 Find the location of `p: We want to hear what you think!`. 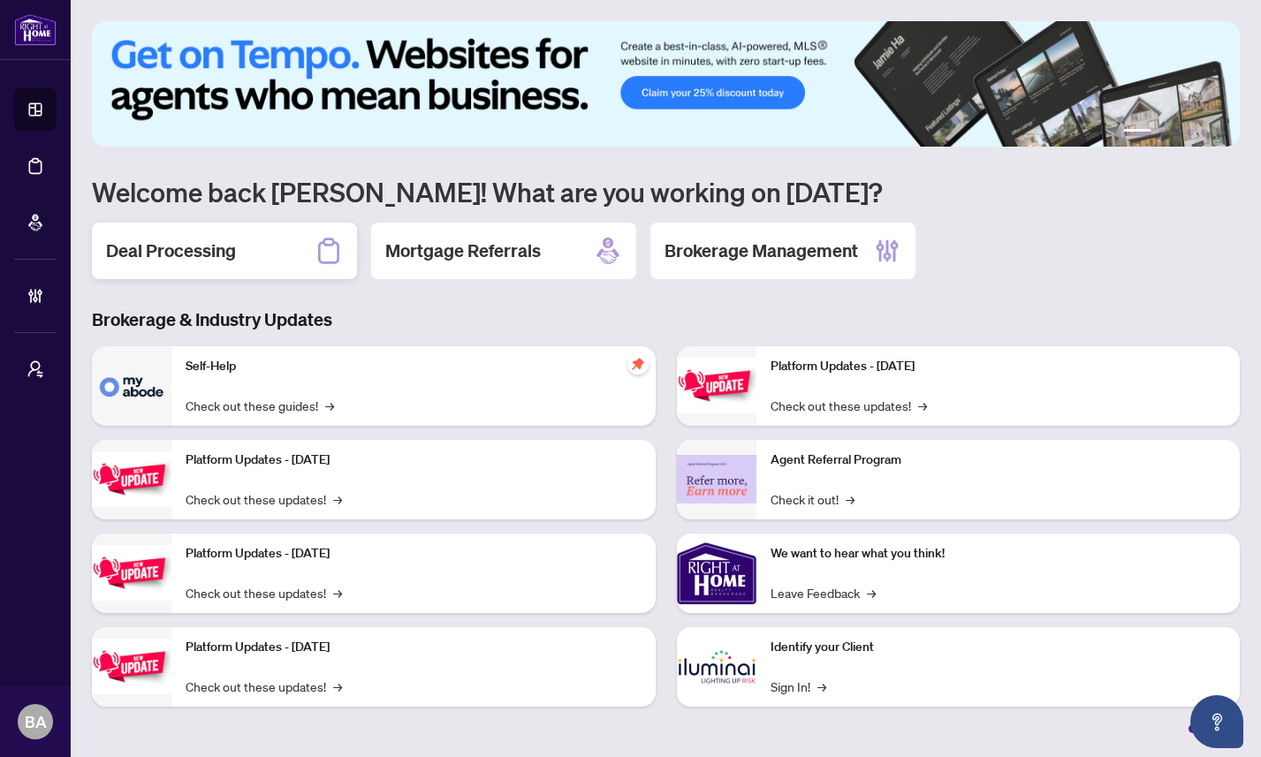

p: We want to hear what you think! is located at coordinates (999, 554).